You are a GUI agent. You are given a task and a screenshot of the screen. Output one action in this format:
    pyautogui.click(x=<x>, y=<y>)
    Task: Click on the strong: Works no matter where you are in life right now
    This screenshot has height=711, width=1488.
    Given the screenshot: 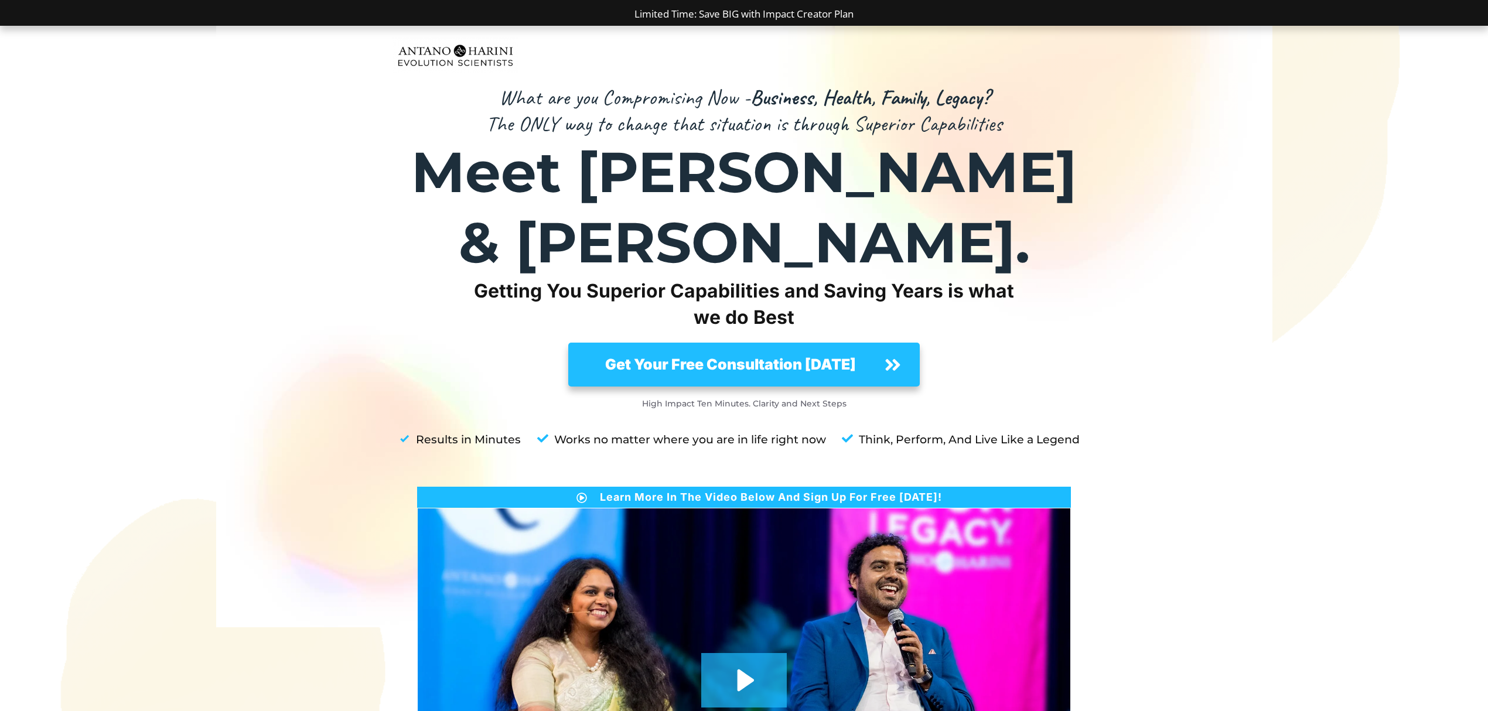 What is the action you would take?
    pyautogui.click(x=690, y=440)
    